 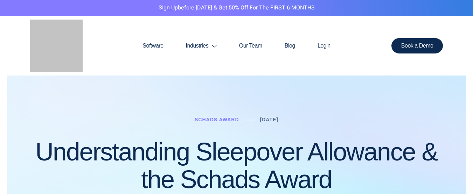 I want to click on h1: Understanding Sleepover Allowance & the Schads Award, so click(x=237, y=166).